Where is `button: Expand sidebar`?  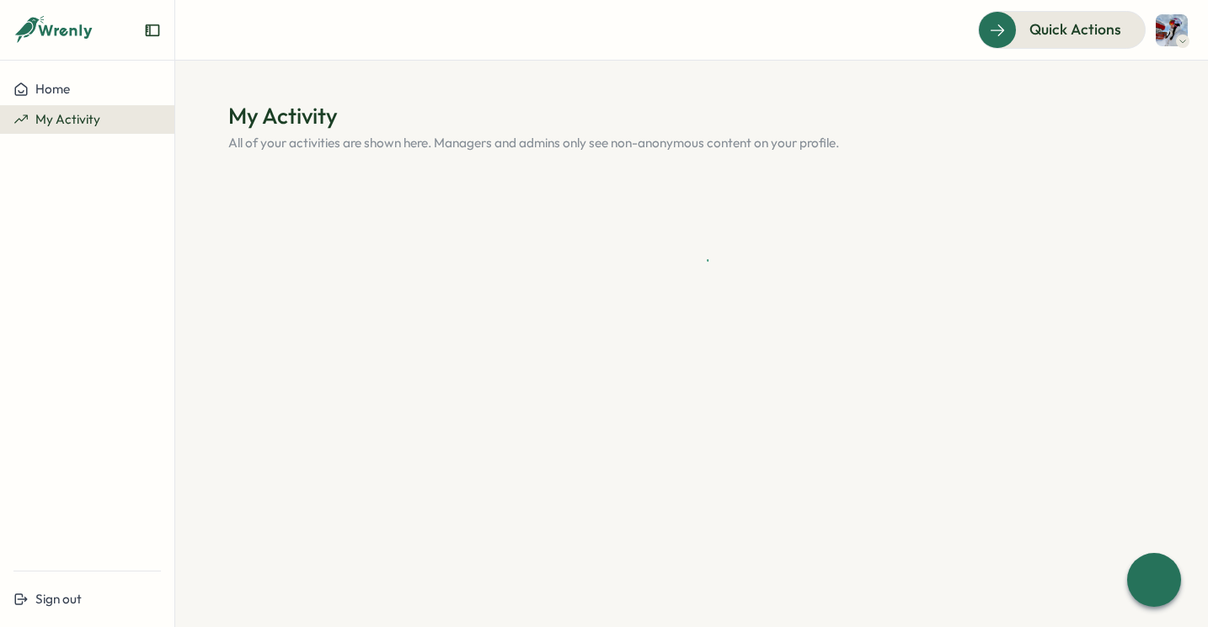 button: Expand sidebar is located at coordinates (152, 30).